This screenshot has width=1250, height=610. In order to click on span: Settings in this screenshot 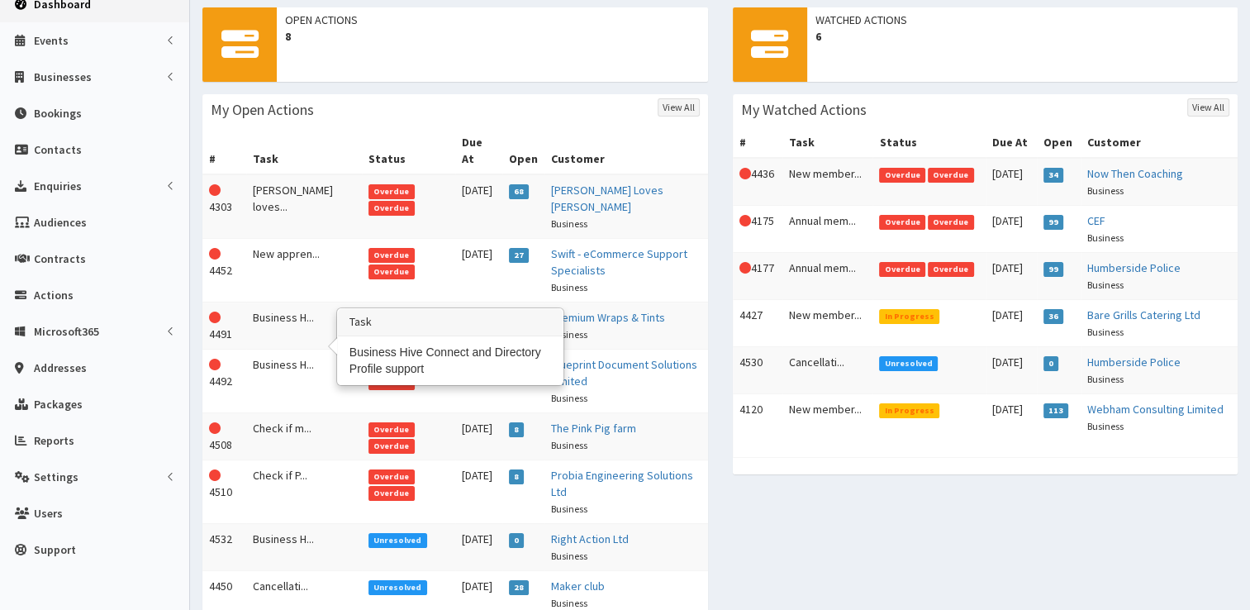, I will do `click(56, 477)`.